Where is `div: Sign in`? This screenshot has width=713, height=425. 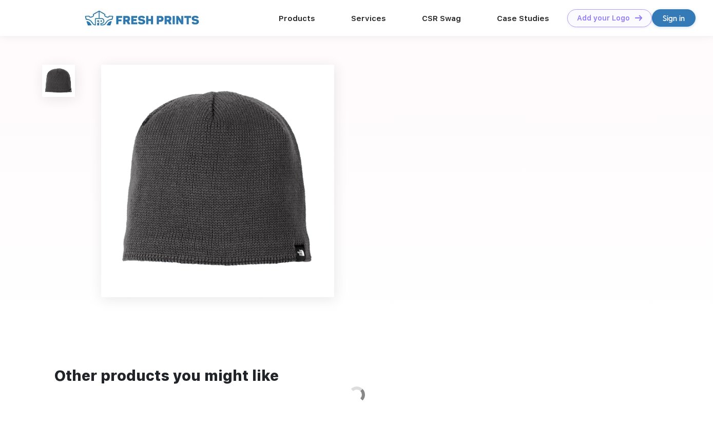
div: Sign in is located at coordinates (673, 18).